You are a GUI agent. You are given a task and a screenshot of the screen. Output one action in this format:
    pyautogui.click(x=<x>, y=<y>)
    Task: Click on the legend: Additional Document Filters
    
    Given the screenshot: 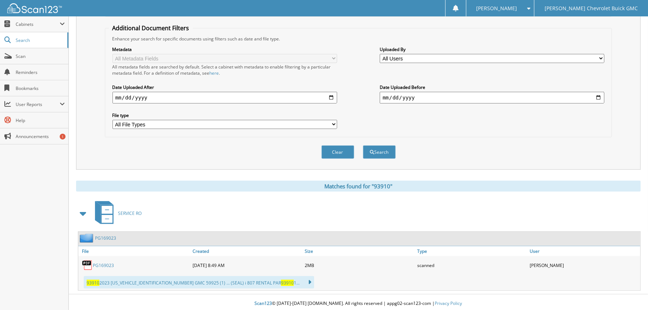 What is the action you would take?
    pyautogui.click(x=151, y=28)
    